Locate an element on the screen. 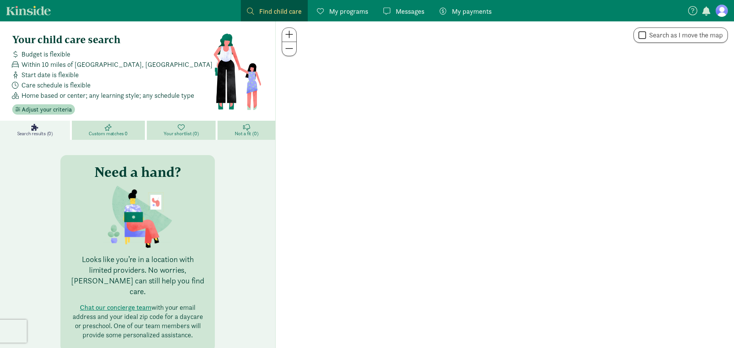 This screenshot has height=348, width=734. p: with your email address and your ideal zip code for a daycare or preschool. One of our team membe... is located at coordinates (138, 321).